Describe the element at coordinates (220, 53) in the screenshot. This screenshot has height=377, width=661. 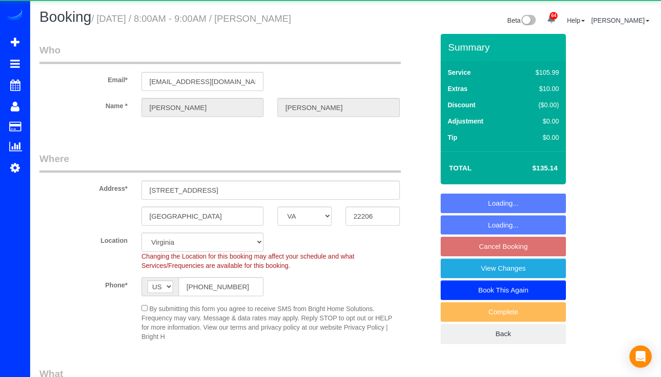
I see `legend: Who` at that location.